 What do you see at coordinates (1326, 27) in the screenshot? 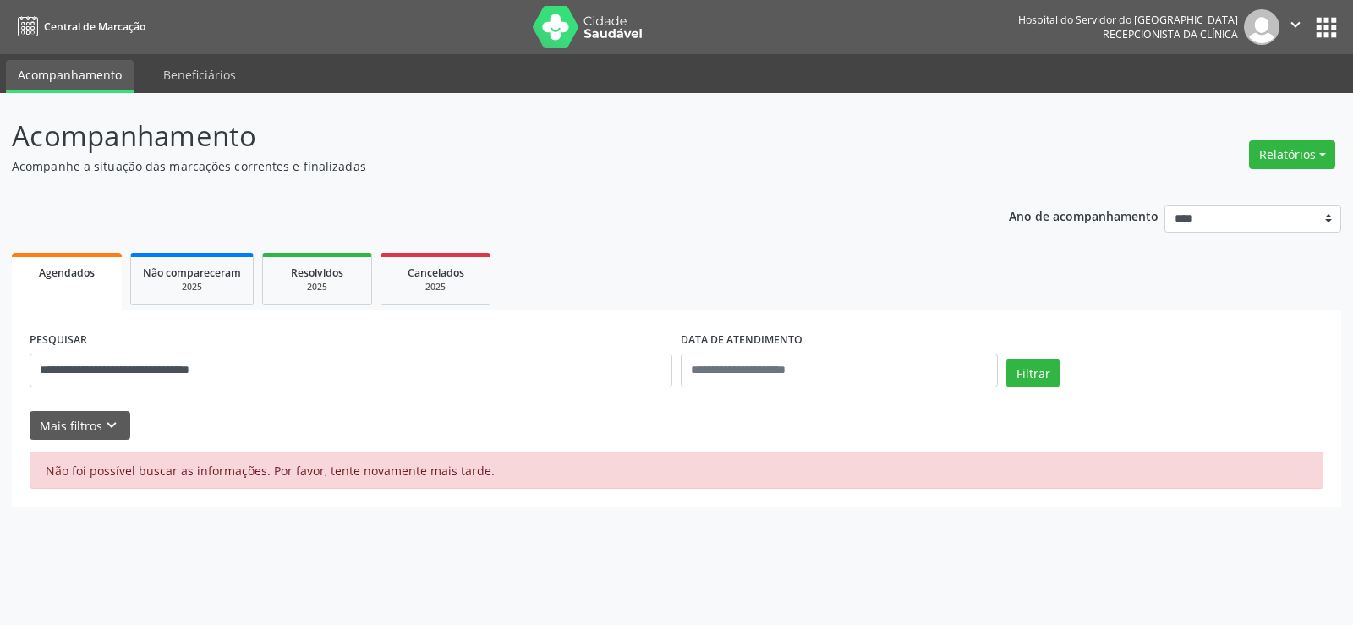
I see `button: apps` at bounding box center [1326, 27].